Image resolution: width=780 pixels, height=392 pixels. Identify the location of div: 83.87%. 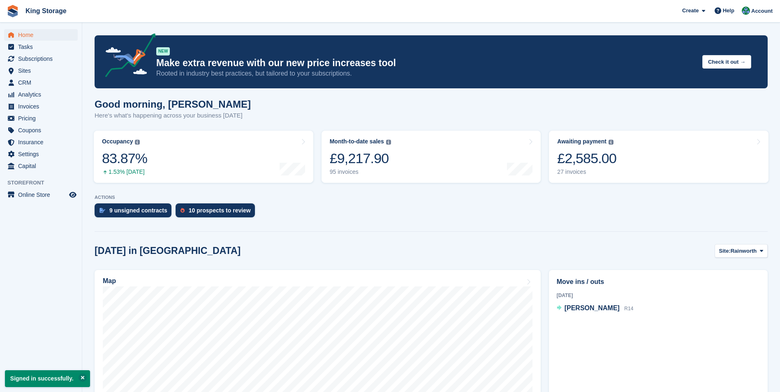
(125, 158).